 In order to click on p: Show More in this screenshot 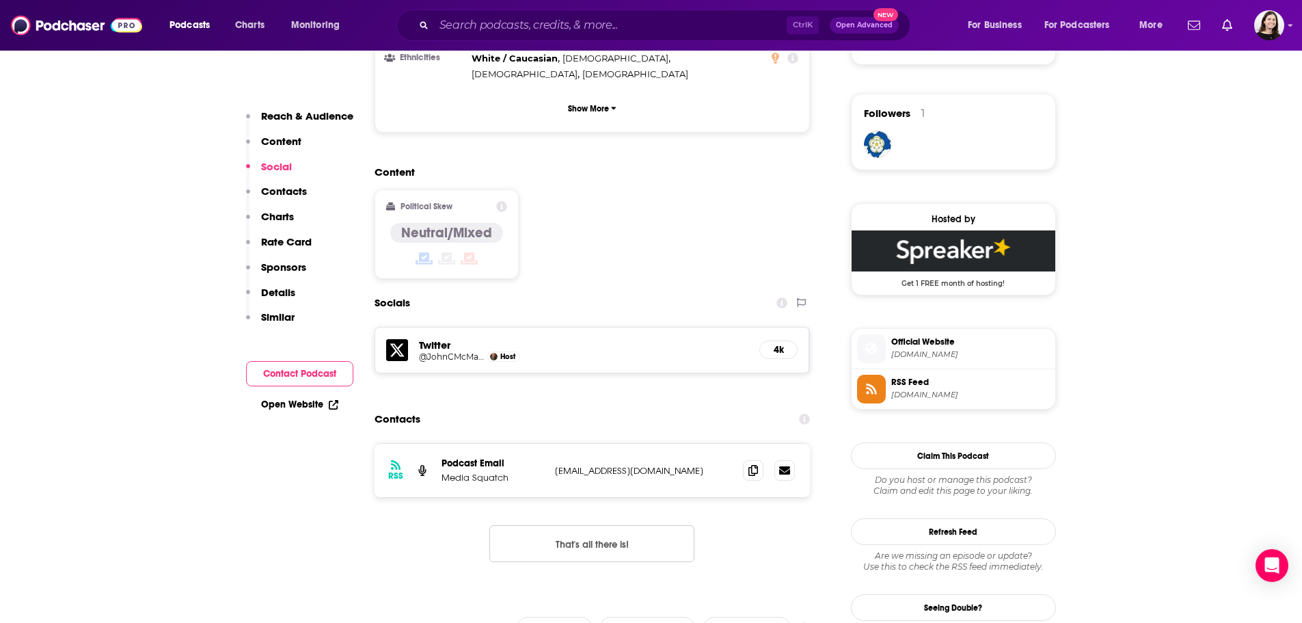, I will do `click(588, 109)`.